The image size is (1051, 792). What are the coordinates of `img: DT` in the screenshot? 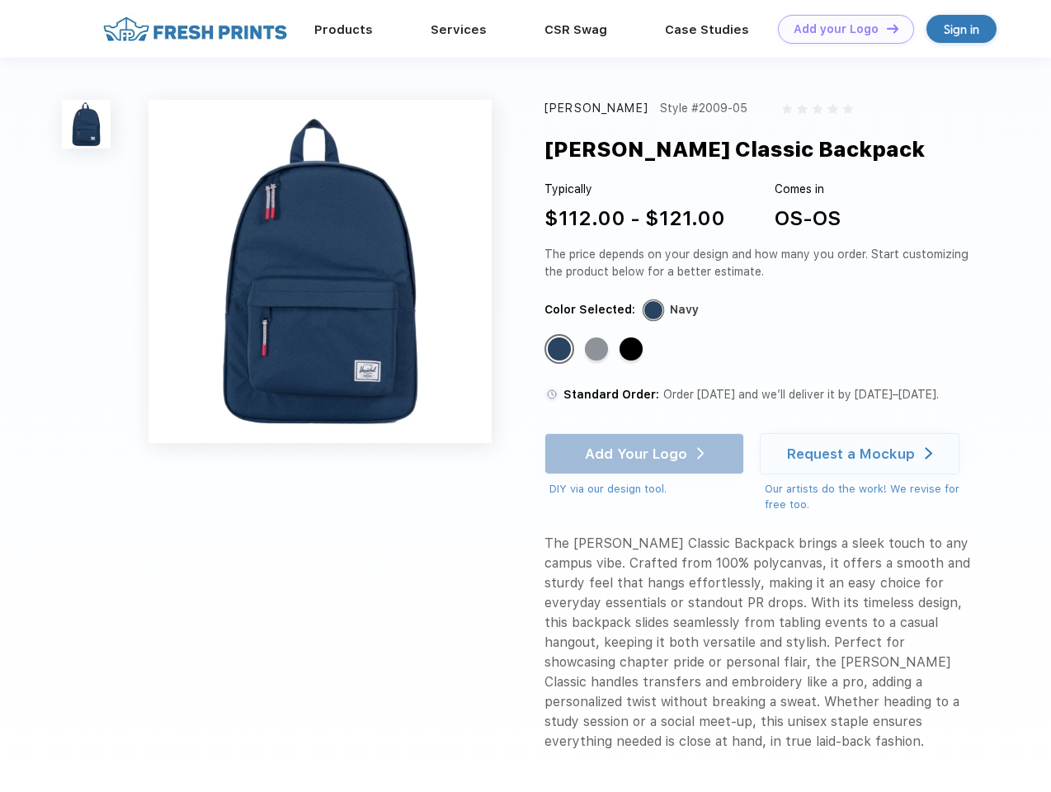 It's located at (893, 28).